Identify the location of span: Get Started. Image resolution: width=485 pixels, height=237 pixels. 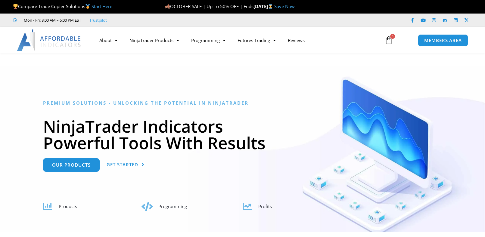
(122, 165).